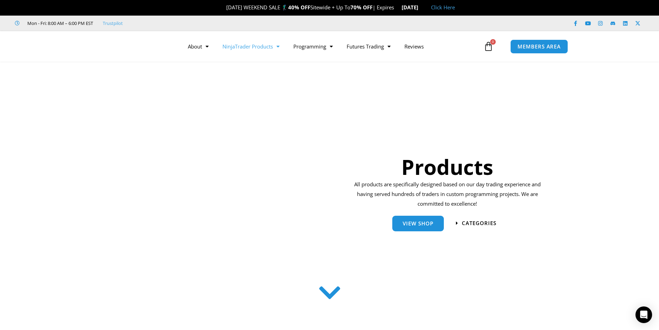 The width and height of the screenshot is (659, 330). What do you see at coordinates (476, 223) in the screenshot?
I see `a: categories` at bounding box center [476, 223].